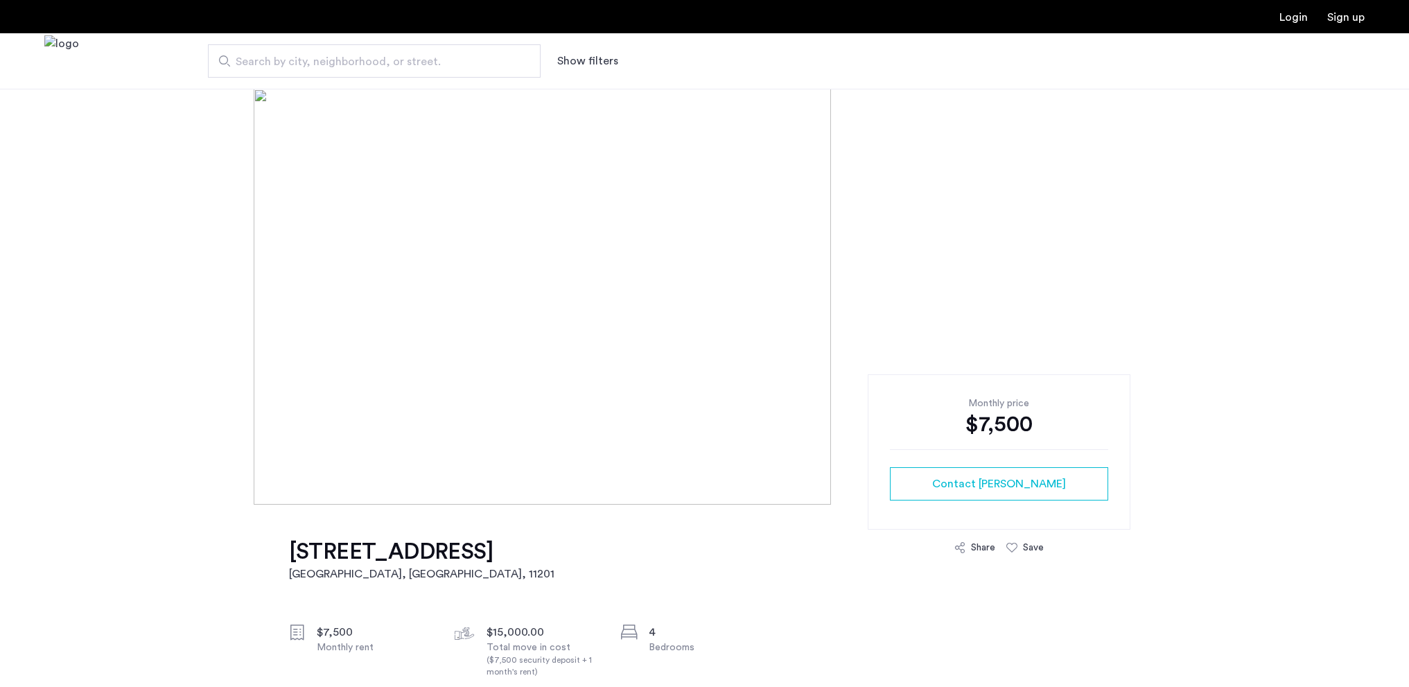 This screenshot has height=687, width=1409. I want to click on div: Monthly rent, so click(375, 647).